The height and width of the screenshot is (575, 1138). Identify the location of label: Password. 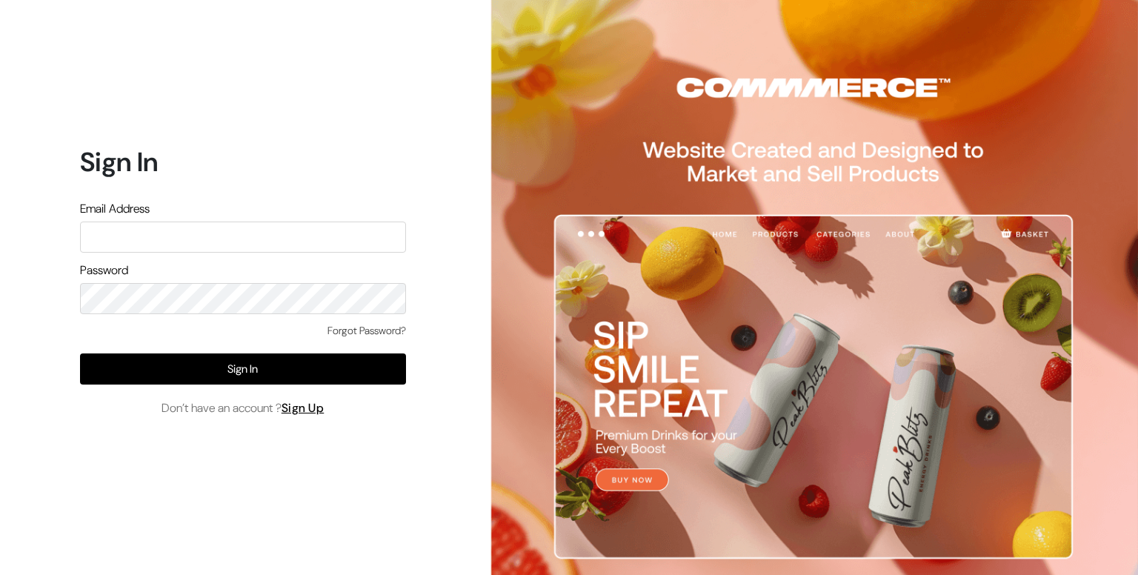
(104, 270).